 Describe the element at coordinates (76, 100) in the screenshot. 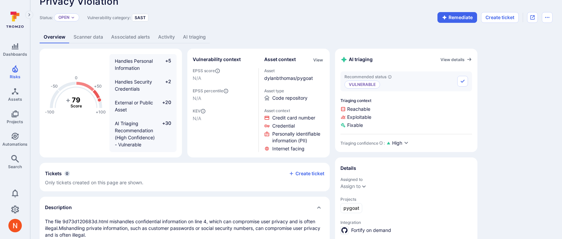

I see `tspan: 79` at that location.